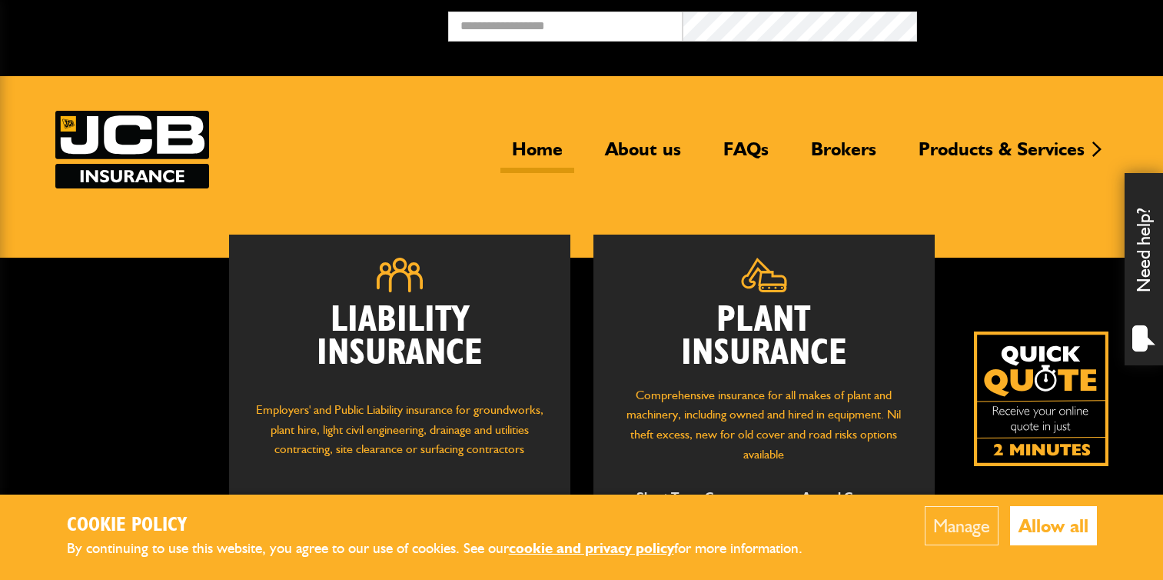  Describe the element at coordinates (1041, 398) in the screenshot. I see `a: Get your insurance quote isn just 2-minutes` at that location.